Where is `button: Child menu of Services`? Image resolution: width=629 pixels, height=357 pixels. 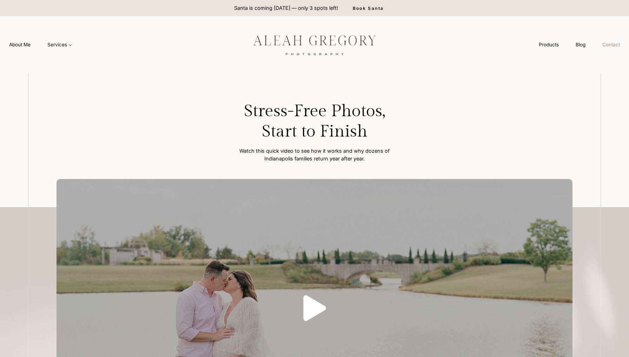
button: Child menu of Services is located at coordinates (60, 45).